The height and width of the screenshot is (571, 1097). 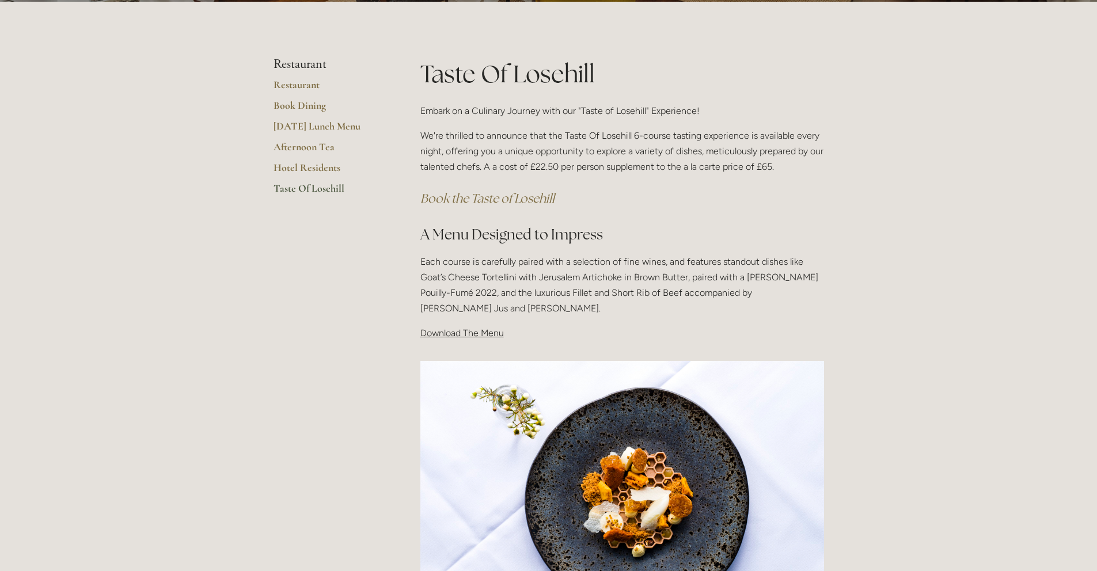 I want to click on h2: A Menu Designed to Impress, so click(x=622, y=234).